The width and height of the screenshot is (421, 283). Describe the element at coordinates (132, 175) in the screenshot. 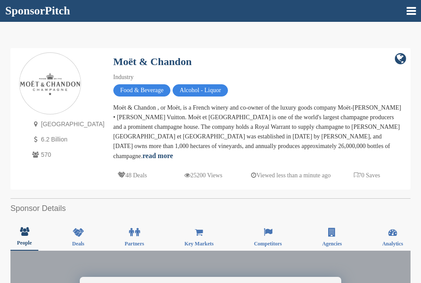

I see `p: 48 Deals` at that location.